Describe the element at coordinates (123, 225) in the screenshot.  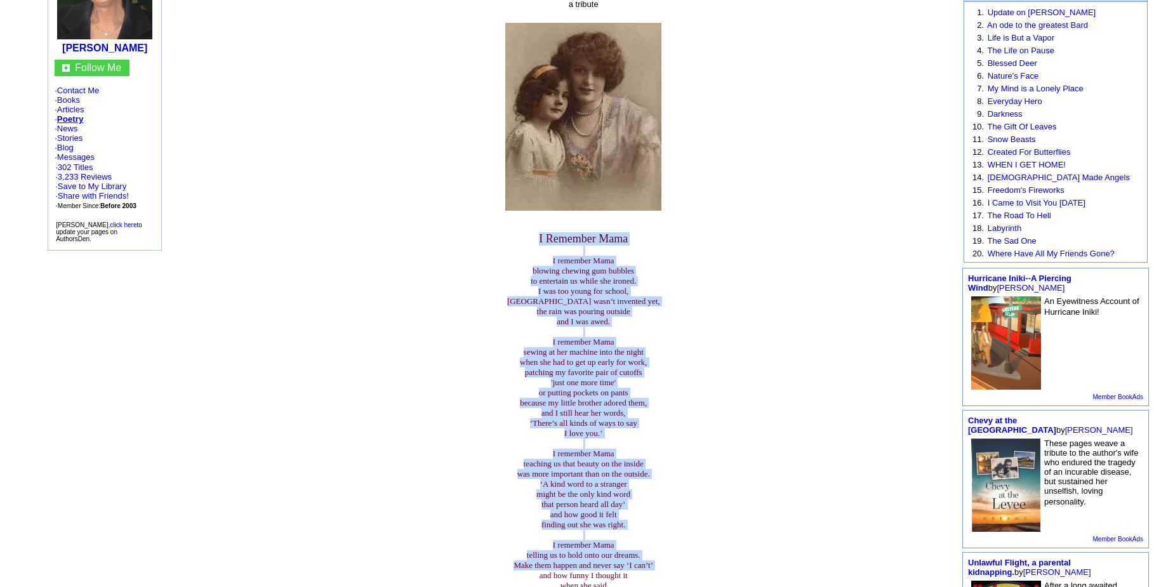
I see `a: click here` at that location.